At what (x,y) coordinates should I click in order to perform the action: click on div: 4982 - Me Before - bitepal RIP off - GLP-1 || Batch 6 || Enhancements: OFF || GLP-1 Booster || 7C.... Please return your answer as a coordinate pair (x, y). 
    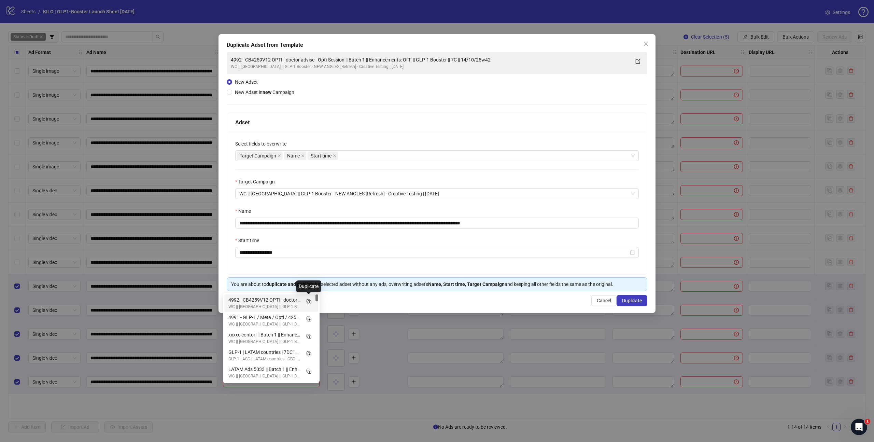
    Looking at the image, I should click on (271, 389).